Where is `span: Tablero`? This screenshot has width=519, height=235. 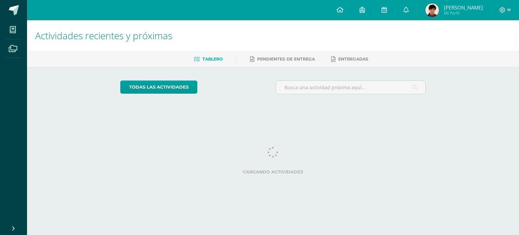 span: Tablero is located at coordinates (213, 59).